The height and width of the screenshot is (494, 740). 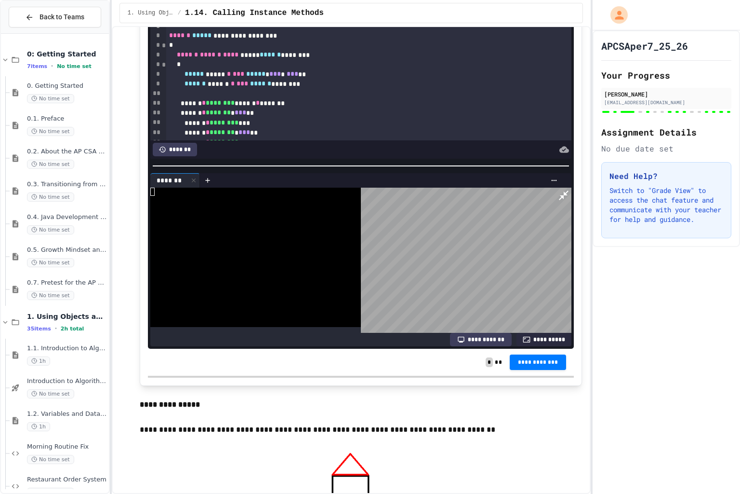 What do you see at coordinates (667, 205) in the screenshot?
I see `p: Switch to "Grade View" to access the chat feature and communicate with your teacher for help and ...` at bounding box center [667, 205].